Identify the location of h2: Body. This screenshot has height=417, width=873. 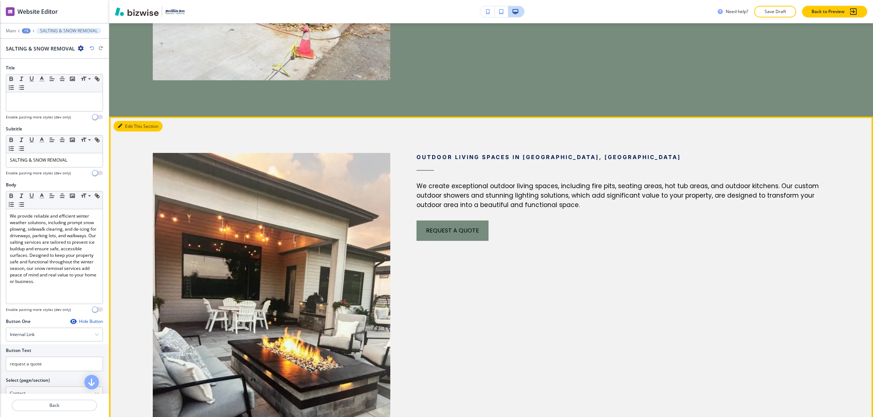
(11, 185).